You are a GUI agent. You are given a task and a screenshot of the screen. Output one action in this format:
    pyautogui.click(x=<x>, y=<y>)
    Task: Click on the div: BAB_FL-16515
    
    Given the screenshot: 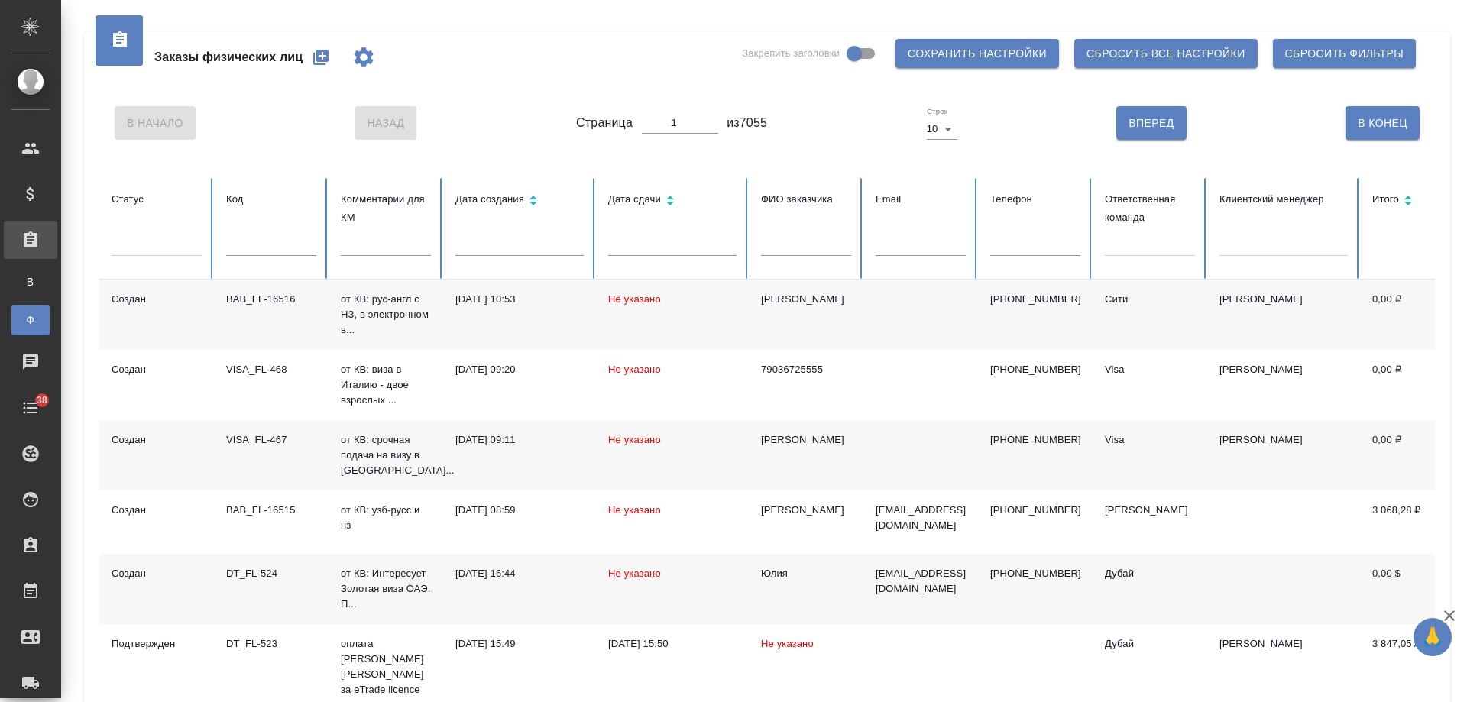 What is the action you would take?
    pyautogui.click(x=271, y=510)
    